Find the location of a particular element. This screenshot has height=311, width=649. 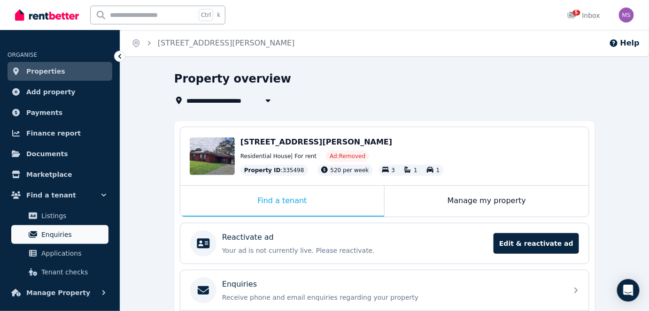

p: Receive phone and email enquiries regarding your property is located at coordinates (392, 298).